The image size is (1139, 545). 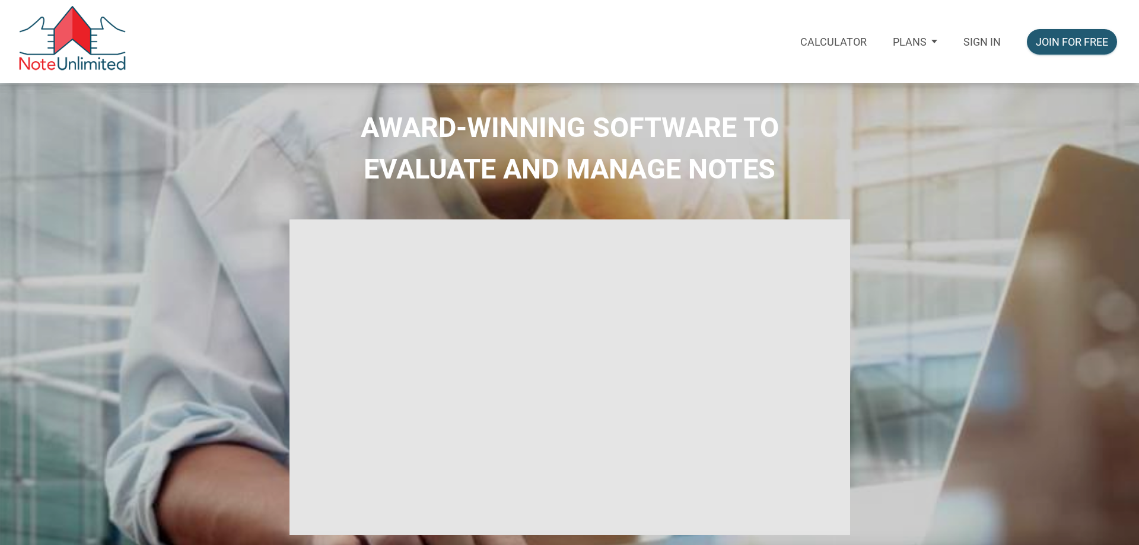 I want to click on a: Sign in, so click(x=982, y=42).